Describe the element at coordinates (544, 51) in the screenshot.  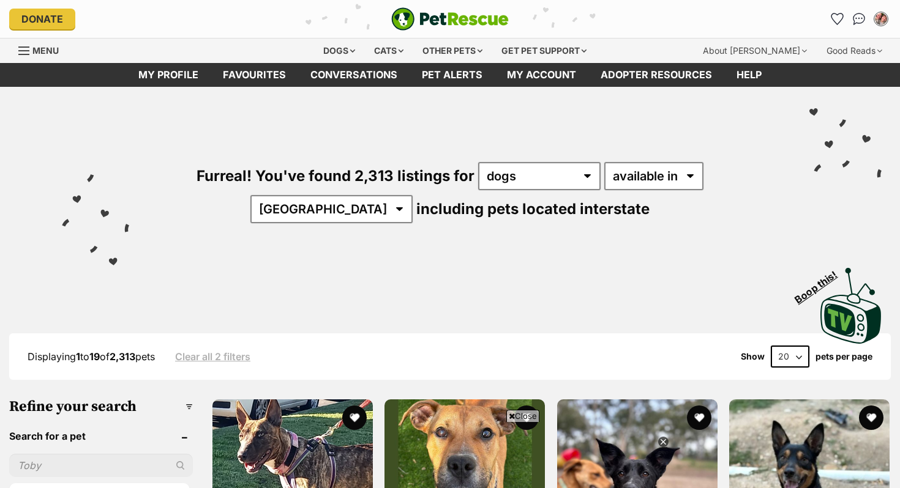
I see `div: Get pet support` at that location.